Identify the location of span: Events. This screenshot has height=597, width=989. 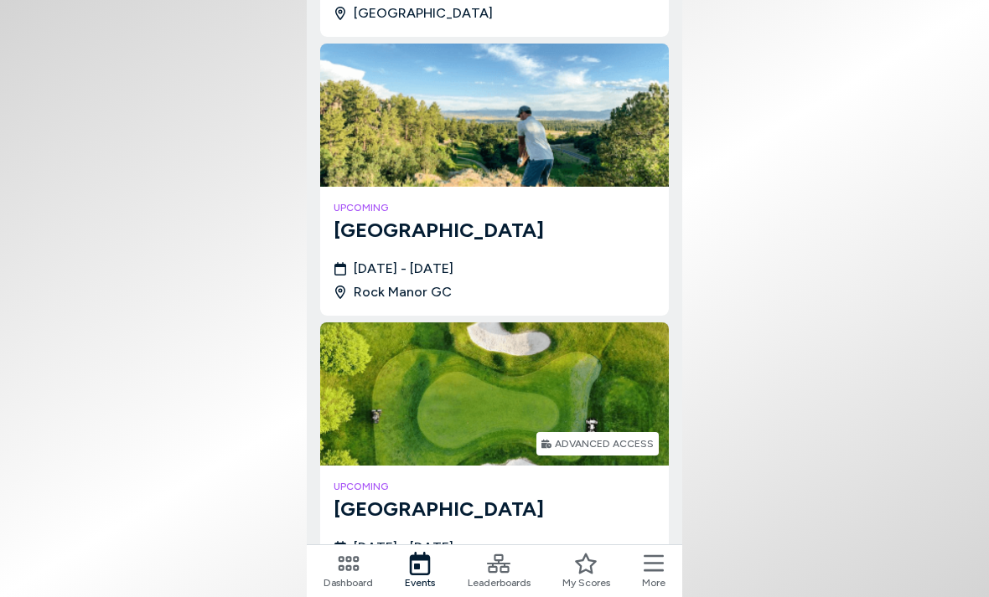
(420, 583).